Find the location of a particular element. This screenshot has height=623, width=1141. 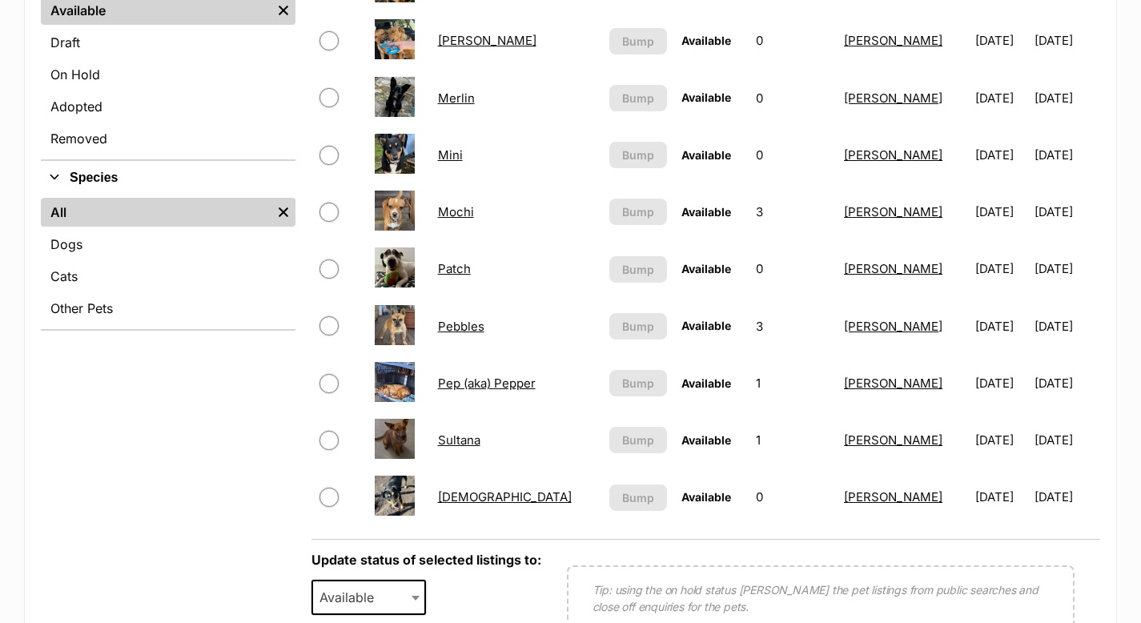

a: All is located at coordinates (156, 212).